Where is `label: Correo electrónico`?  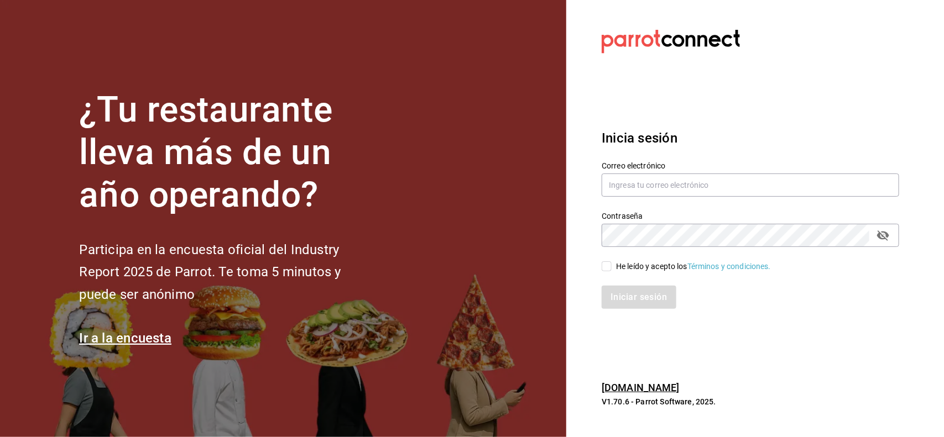 label: Correo electrónico is located at coordinates (751, 166).